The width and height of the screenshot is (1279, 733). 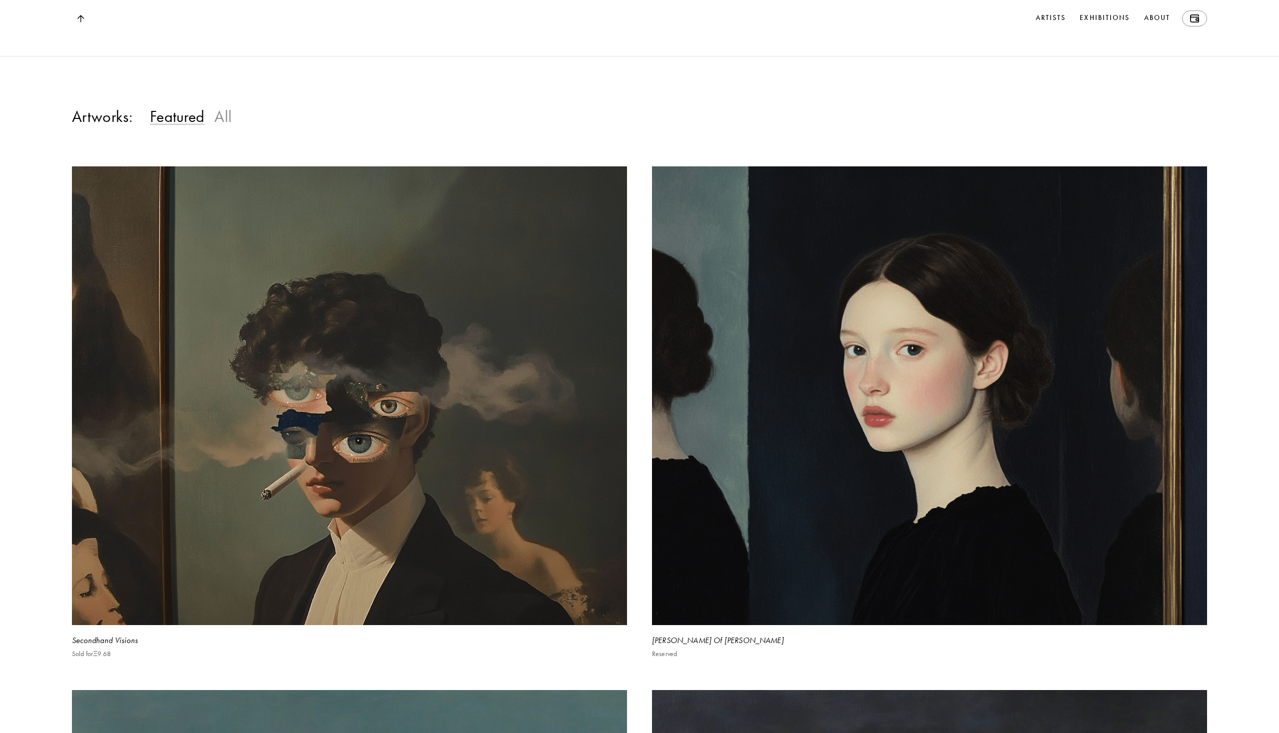 I want to click on img: Wallet icon, so click(x=1195, y=18).